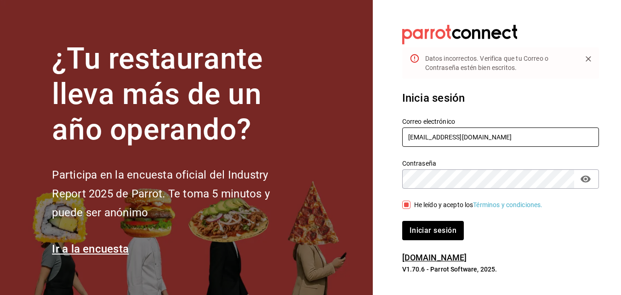 The height and width of the screenshot is (295, 621). I want to click on div: Datos incorrectos. Verifica que tu Correo o Contraseña estén bien escritos., so click(500, 63).